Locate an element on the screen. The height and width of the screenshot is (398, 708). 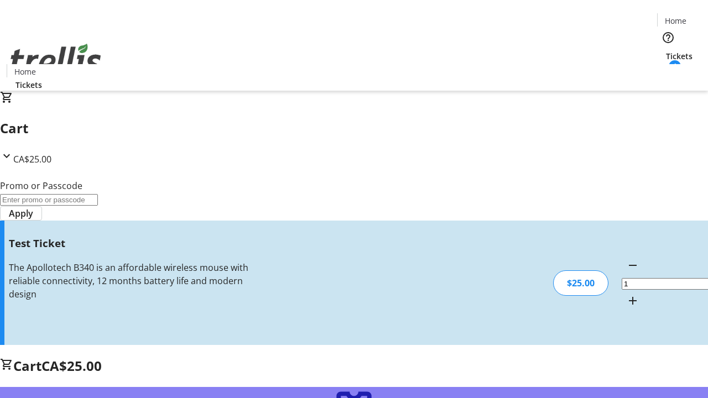
img: Orient E2E Organization GZ8Kxgtmgg's Logo is located at coordinates (56, 59).